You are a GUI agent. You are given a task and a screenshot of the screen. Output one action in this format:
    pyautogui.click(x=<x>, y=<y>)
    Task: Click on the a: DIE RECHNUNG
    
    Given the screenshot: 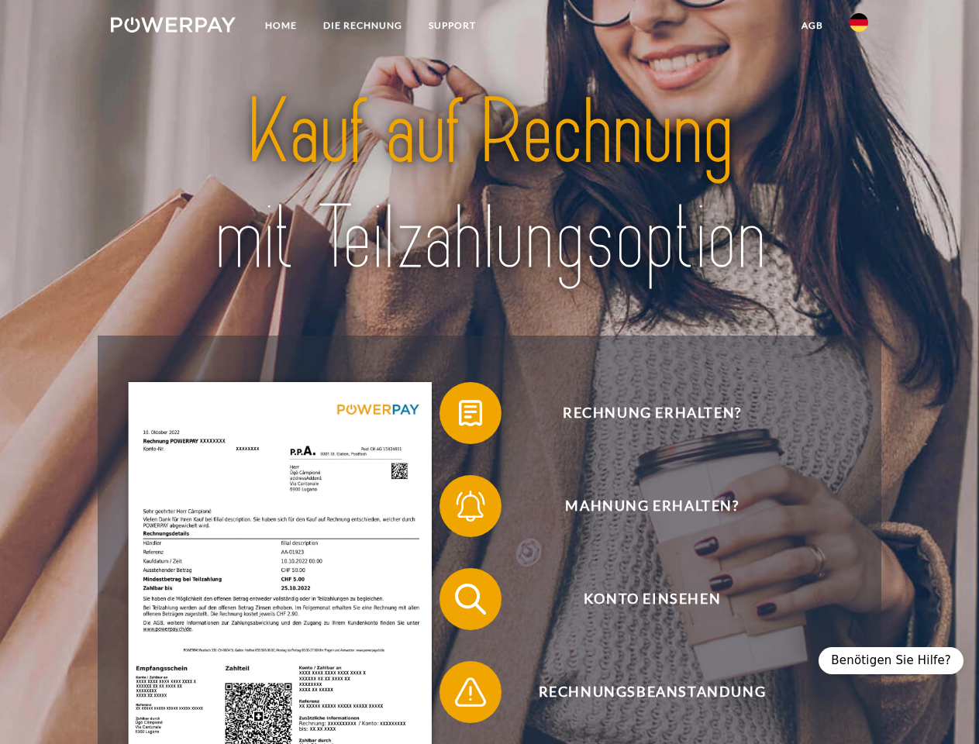 What is the action you would take?
    pyautogui.click(x=363, y=26)
    